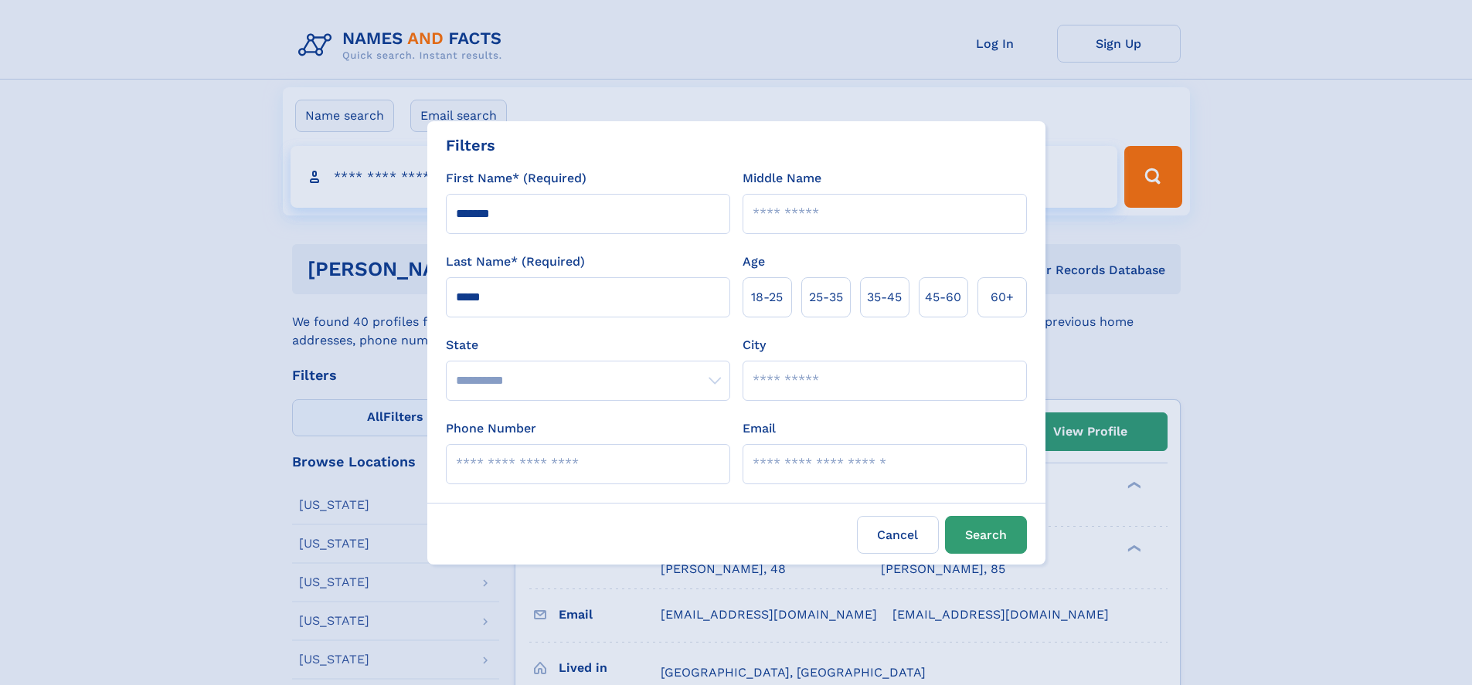 The width and height of the screenshot is (1472, 685). What do you see at coordinates (884, 297) in the screenshot?
I see `span: 35‑45` at bounding box center [884, 297].